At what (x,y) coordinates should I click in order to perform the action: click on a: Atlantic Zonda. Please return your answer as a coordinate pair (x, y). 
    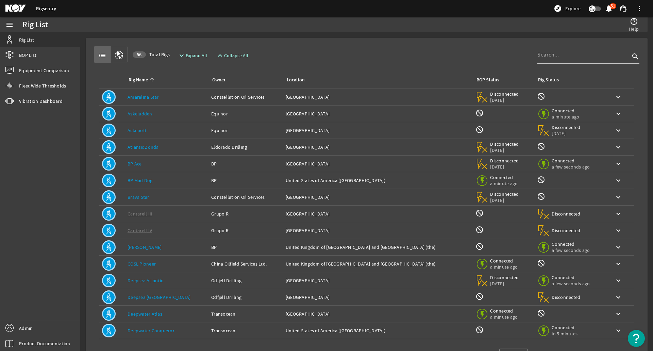
    Looking at the image, I should click on (143, 147).